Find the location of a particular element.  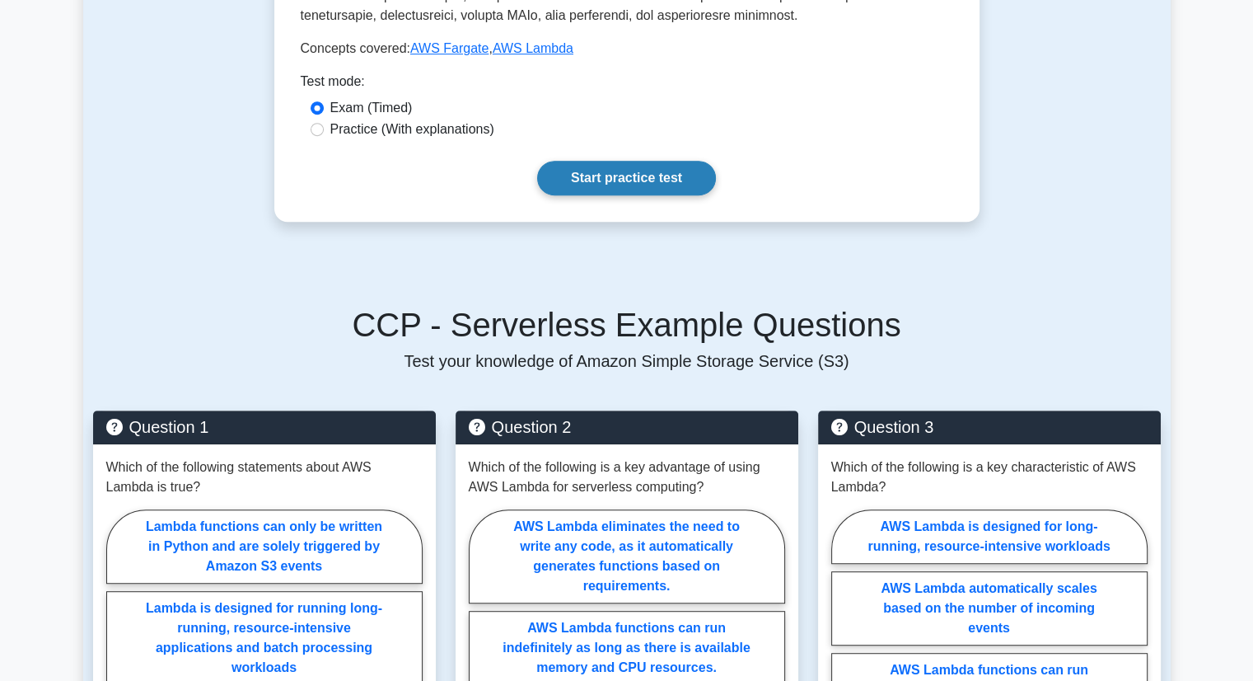

a: AWS Lambda is located at coordinates (533, 48).